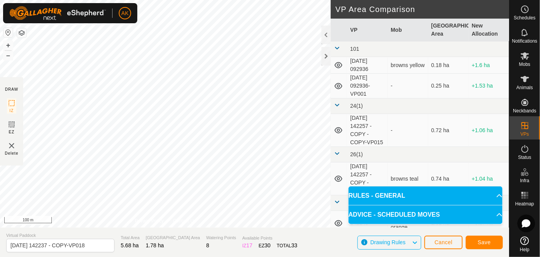 The image size is (540, 257). What do you see at coordinates (388, 242) in the screenshot?
I see `span: Drawing Rules` at bounding box center [388, 242].